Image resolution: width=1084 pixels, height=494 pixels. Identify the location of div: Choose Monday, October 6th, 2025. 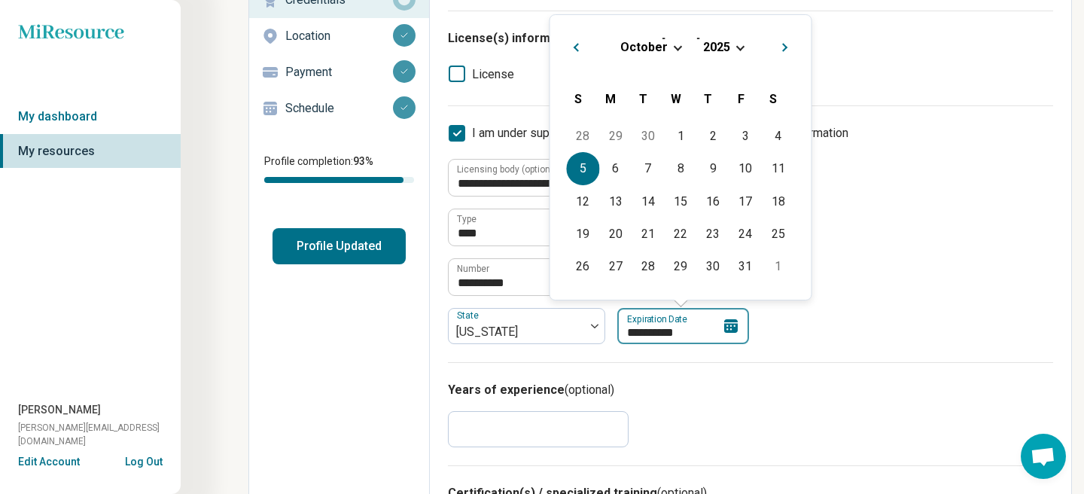
(615, 168).